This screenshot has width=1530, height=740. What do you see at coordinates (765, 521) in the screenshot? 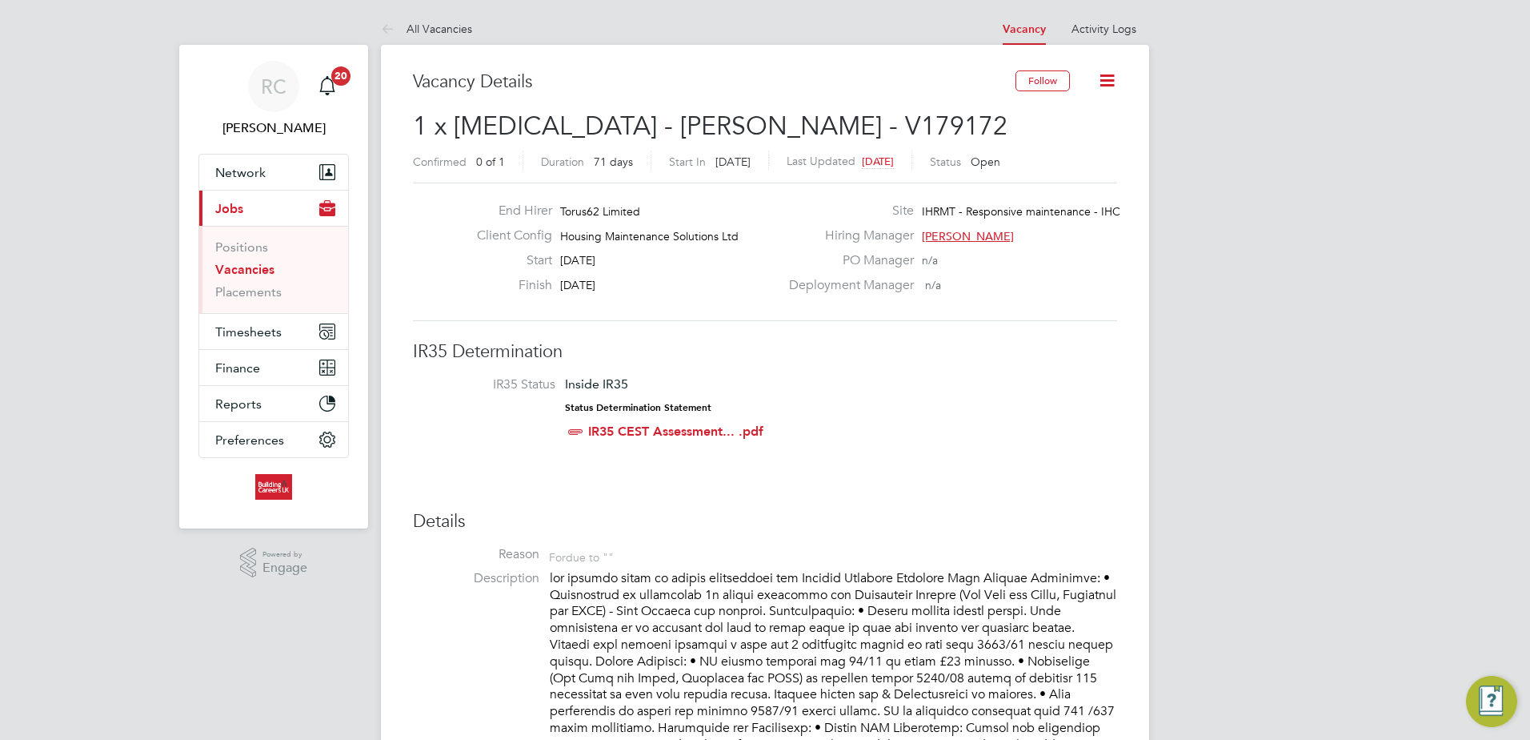
I see `h3: Details` at bounding box center [765, 521].